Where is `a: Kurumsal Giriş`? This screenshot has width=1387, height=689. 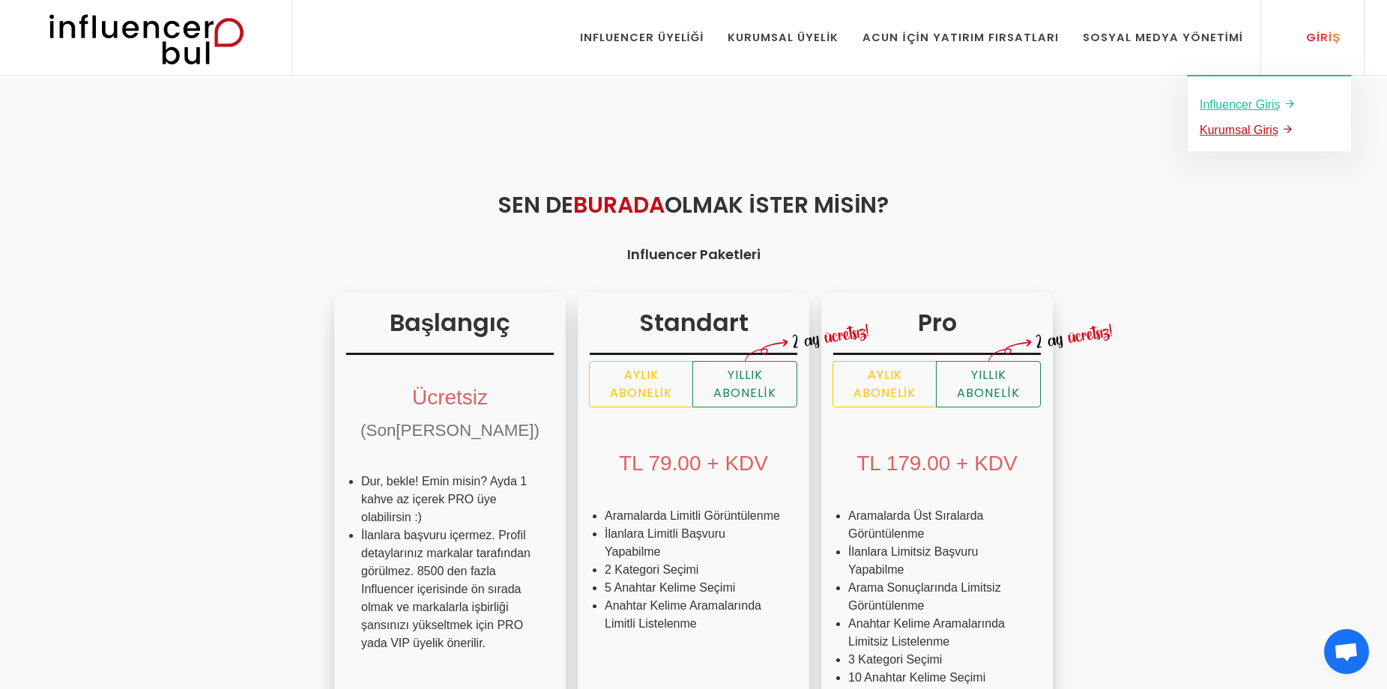 a: Kurumsal Giriş is located at coordinates (1270, 130).